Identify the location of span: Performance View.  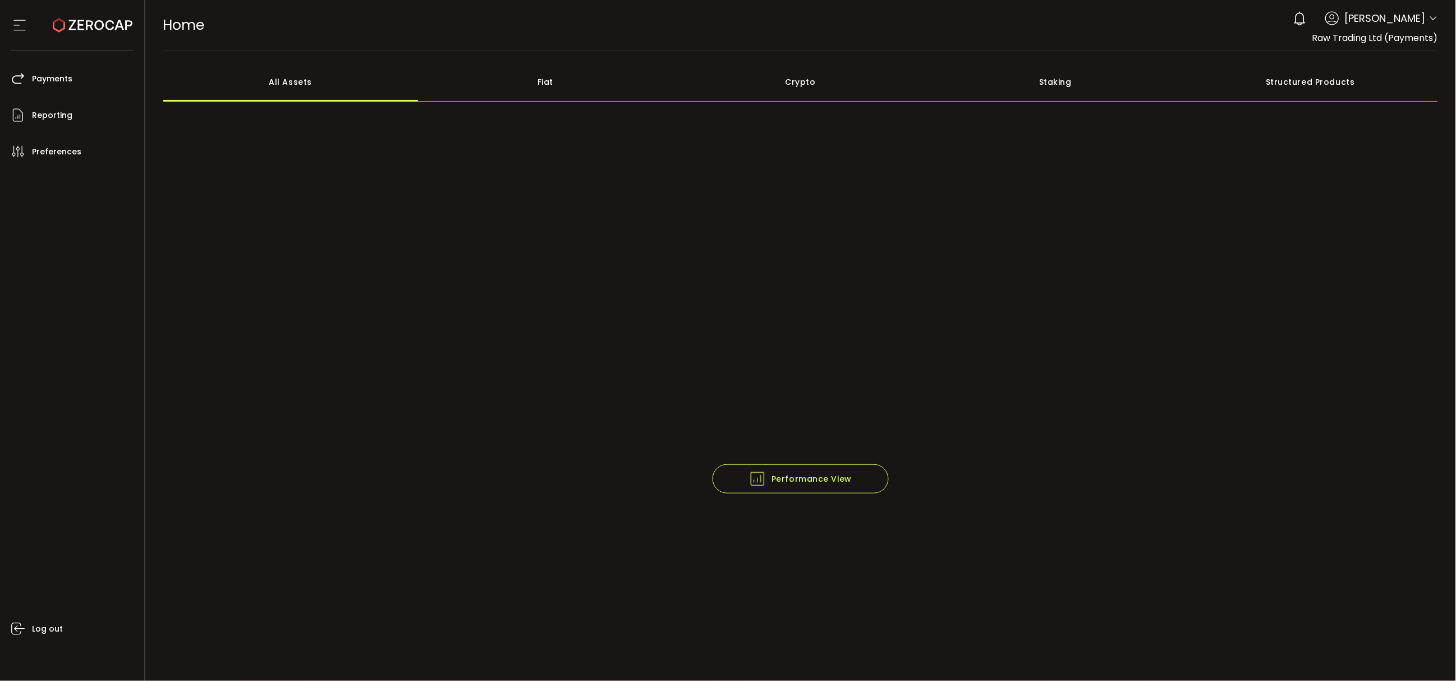
(800, 479).